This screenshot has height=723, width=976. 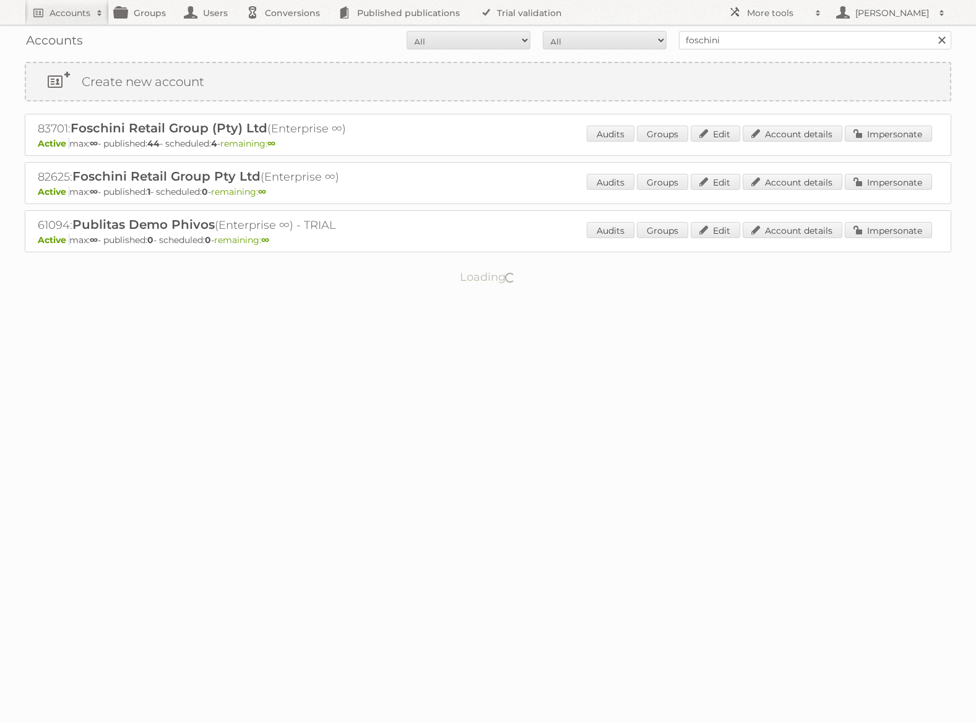 I want to click on a: Create new account, so click(x=488, y=82).